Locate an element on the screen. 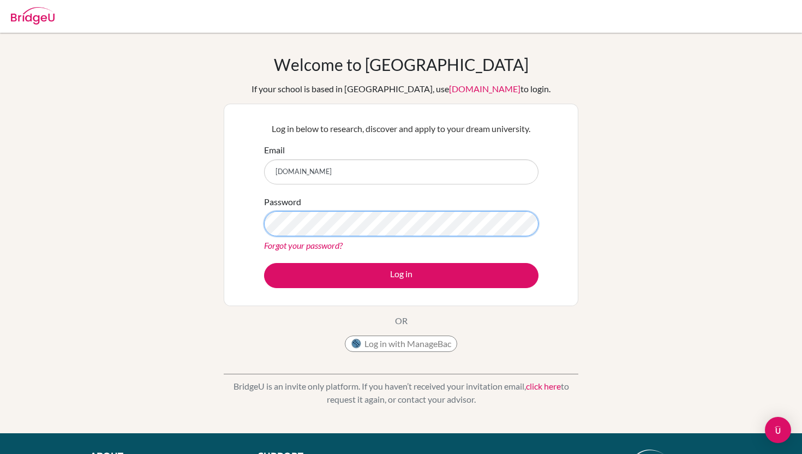 This screenshot has height=454, width=802. p: BridgeU is an invite only platform. If you haven’t received your invitation email, to request it ... is located at coordinates (401, 393).